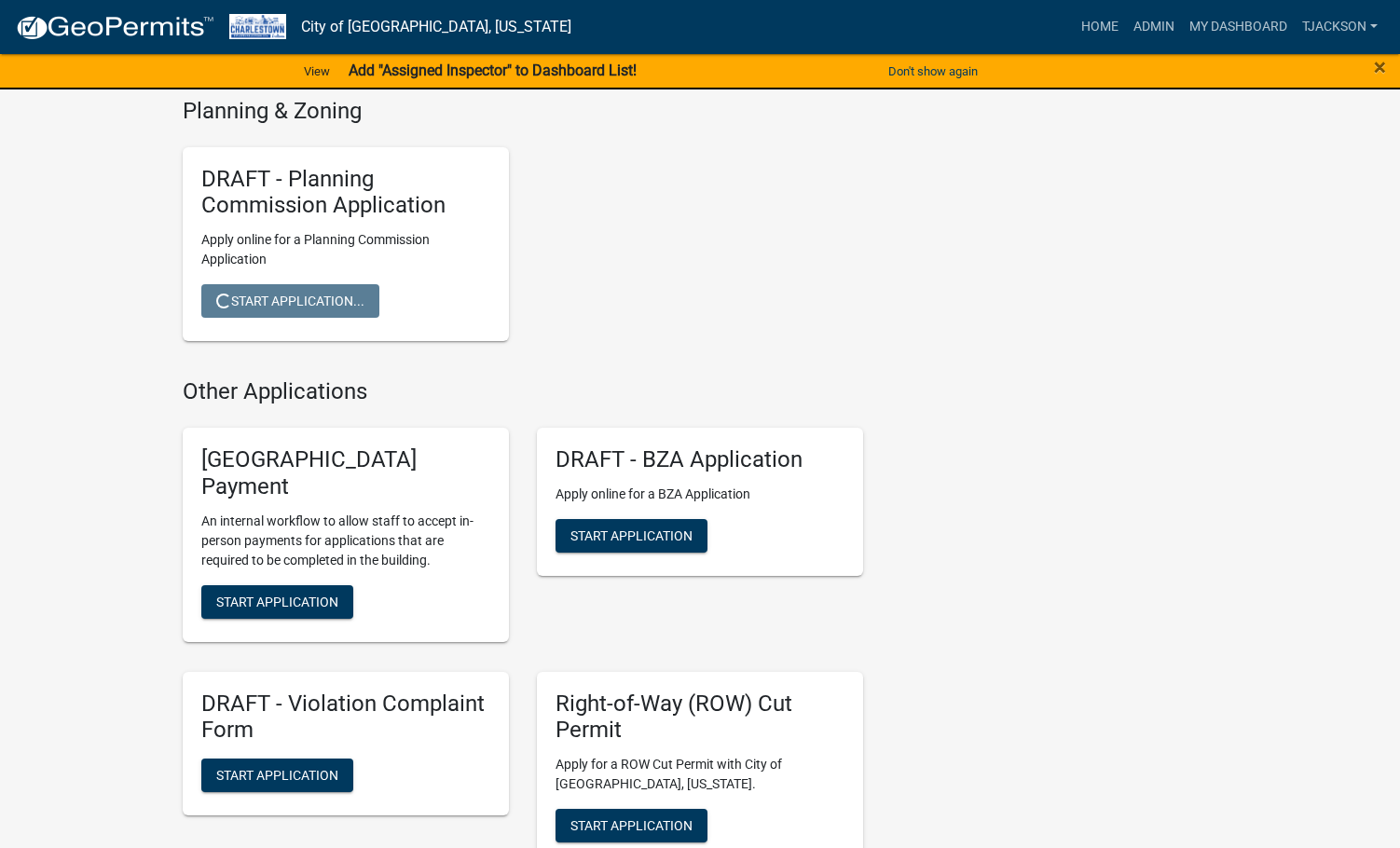 This screenshot has height=848, width=1400. Describe the element at coordinates (1237, 27) in the screenshot. I see `a: My Dashboard` at that location.